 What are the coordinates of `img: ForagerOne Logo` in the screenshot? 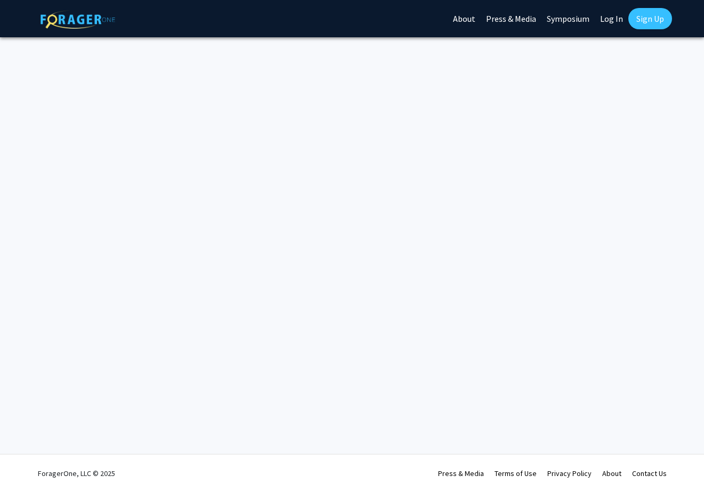 It's located at (78, 19).